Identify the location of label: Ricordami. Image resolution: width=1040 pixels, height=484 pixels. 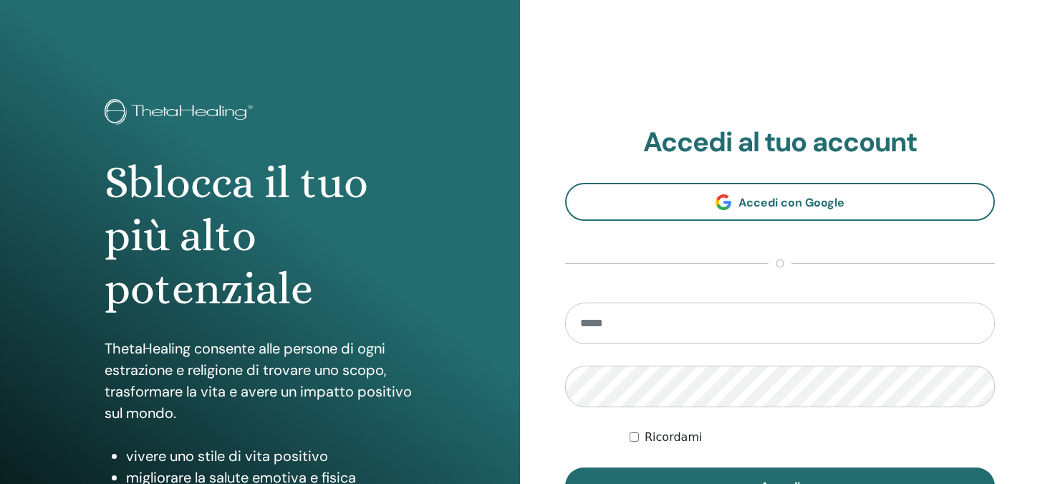
(674, 437).